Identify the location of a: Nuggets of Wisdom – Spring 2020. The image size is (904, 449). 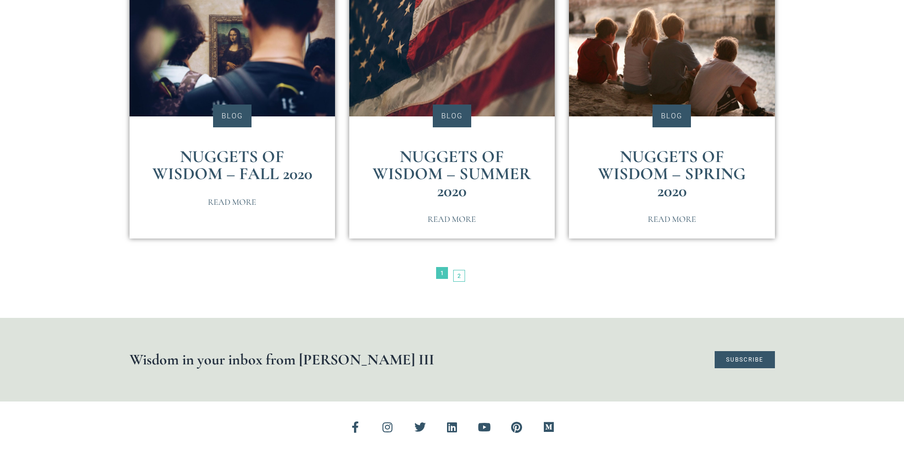
(672, 173).